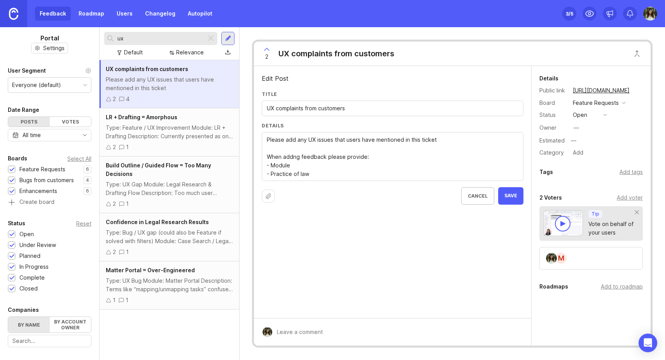 This screenshot has height=360, width=665. Describe the element at coordinates (650, 14) in the screenshot. I see `button: Sarina Zohdi` at that location.